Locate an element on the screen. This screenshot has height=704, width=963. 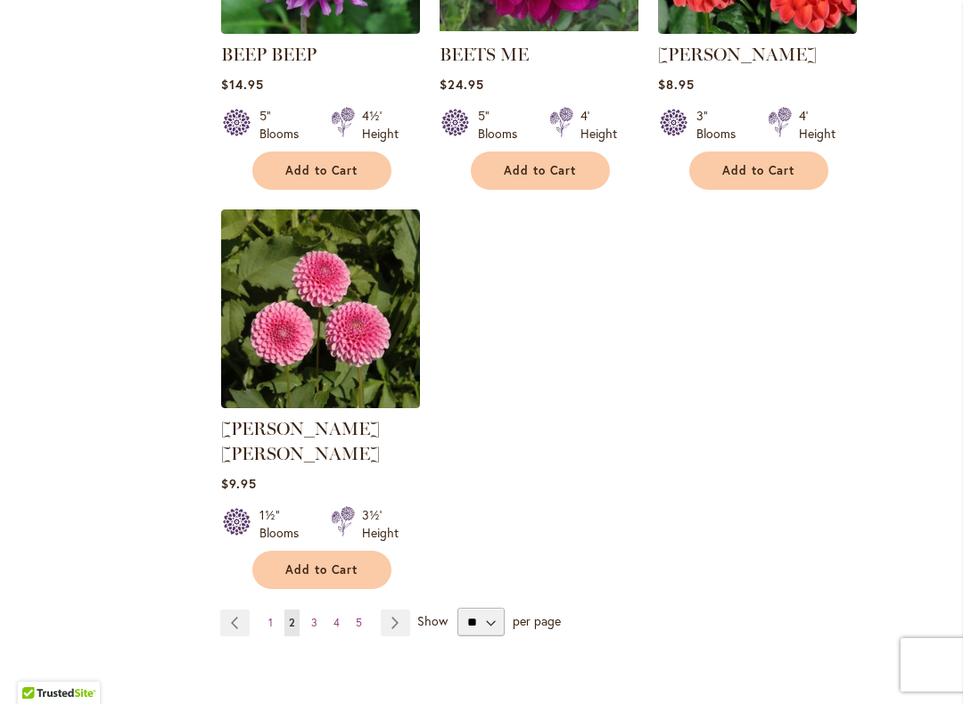
a: 5 is located at coordinates (358, 623).